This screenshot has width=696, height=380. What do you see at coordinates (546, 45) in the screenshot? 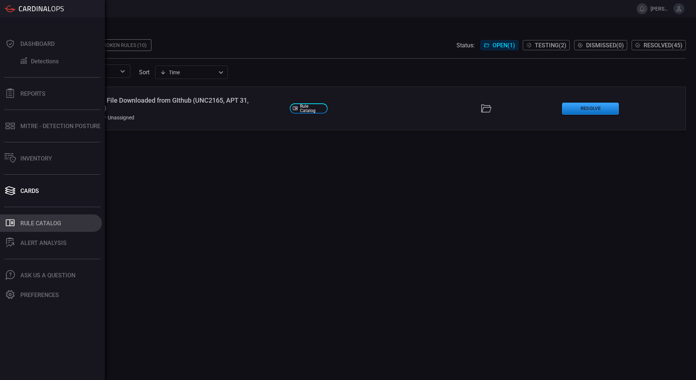
I see `button: Testing(2)` at bounding box center [546, 45].